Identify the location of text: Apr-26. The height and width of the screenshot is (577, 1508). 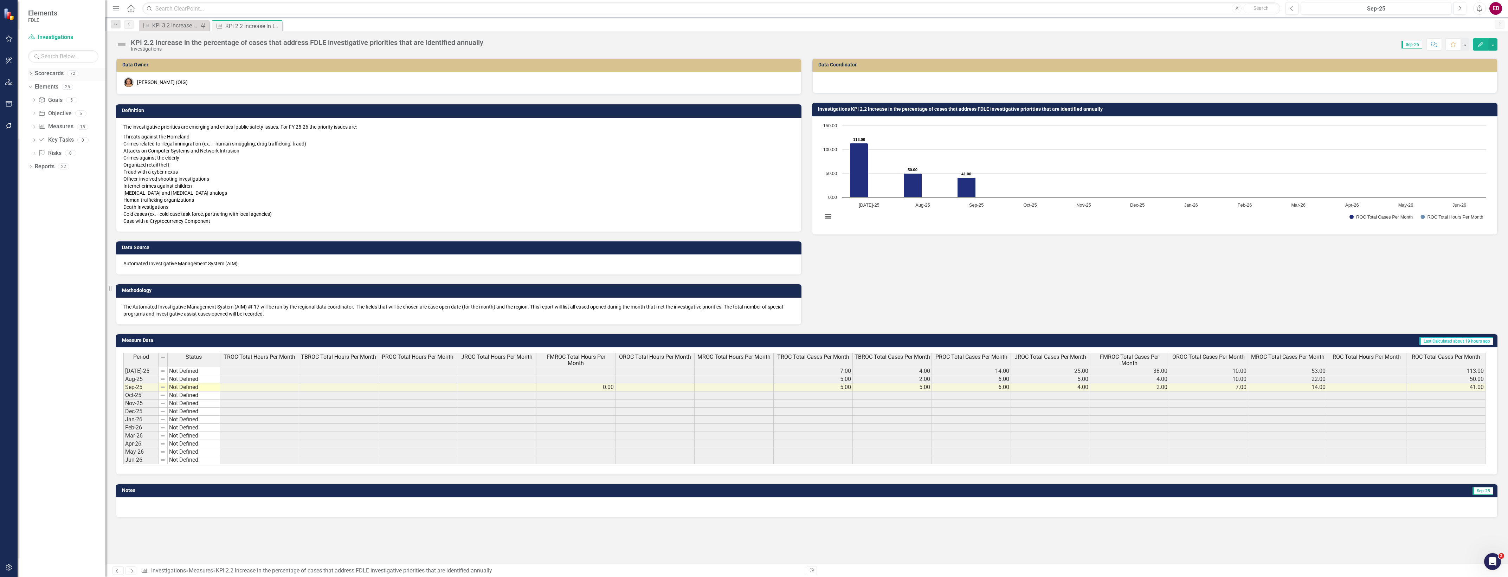
(1352, 205).